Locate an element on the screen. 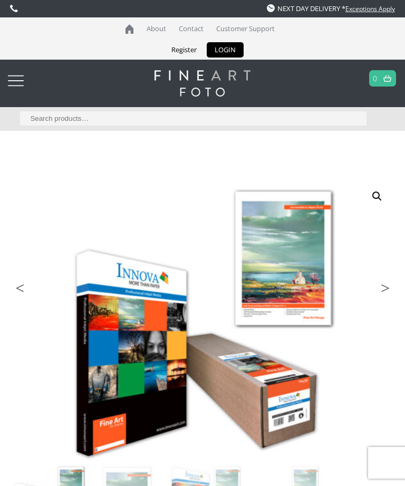 This screenshot has width=405, height=486. img: logo-white.svg is located at coordinates (202, 83).